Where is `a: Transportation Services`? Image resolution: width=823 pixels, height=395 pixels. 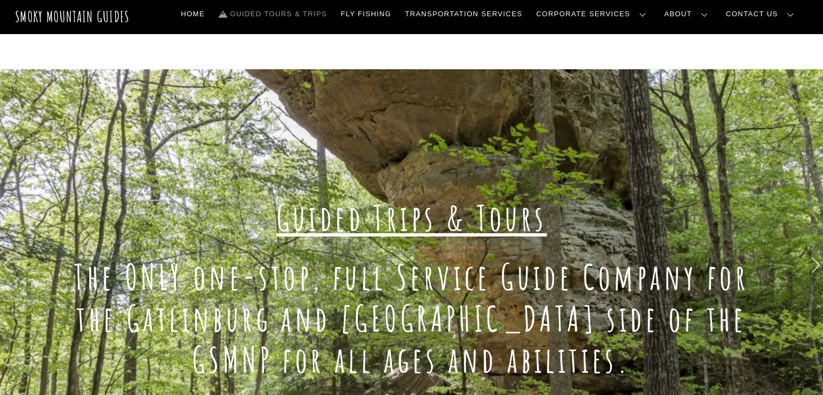 a: Transportation Services is located at coordinates (464, 14).